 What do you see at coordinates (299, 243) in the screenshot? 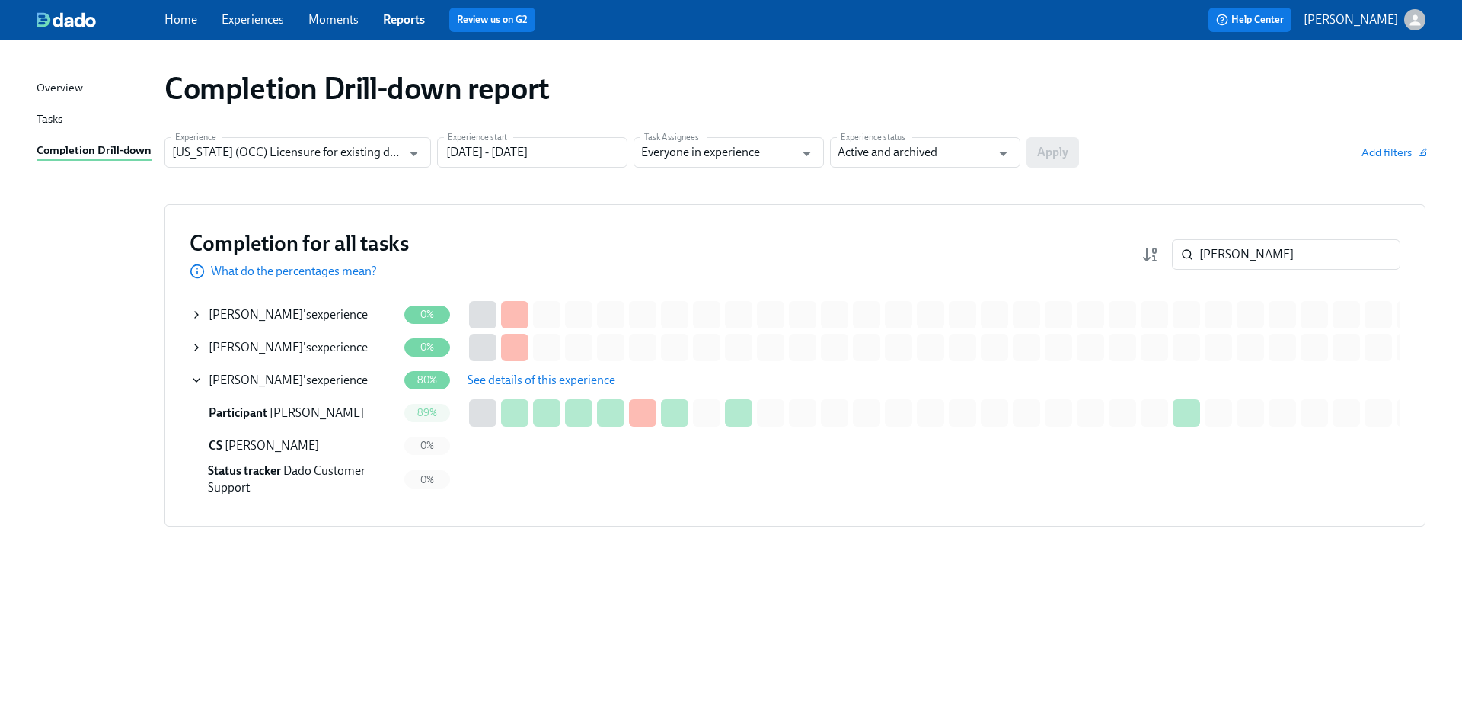
I see `h3: Completion for all tasks` at bounding box center [299, 243].